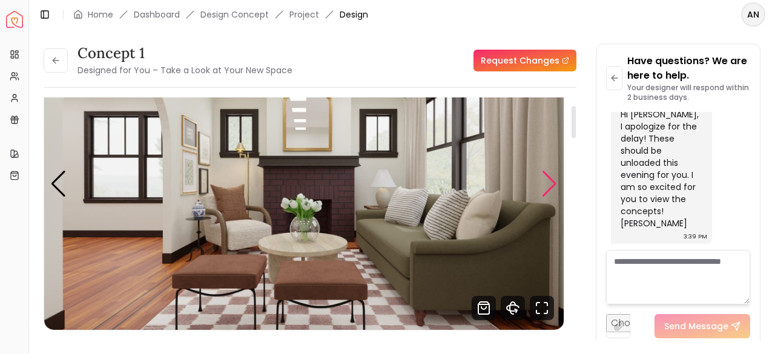 The width and height of the screenshot is (775, 354). What do you see at coordinates (15, 19) in the screenshot?
I see `img: Spacejoy Logo` at bounding box center [15, 19].